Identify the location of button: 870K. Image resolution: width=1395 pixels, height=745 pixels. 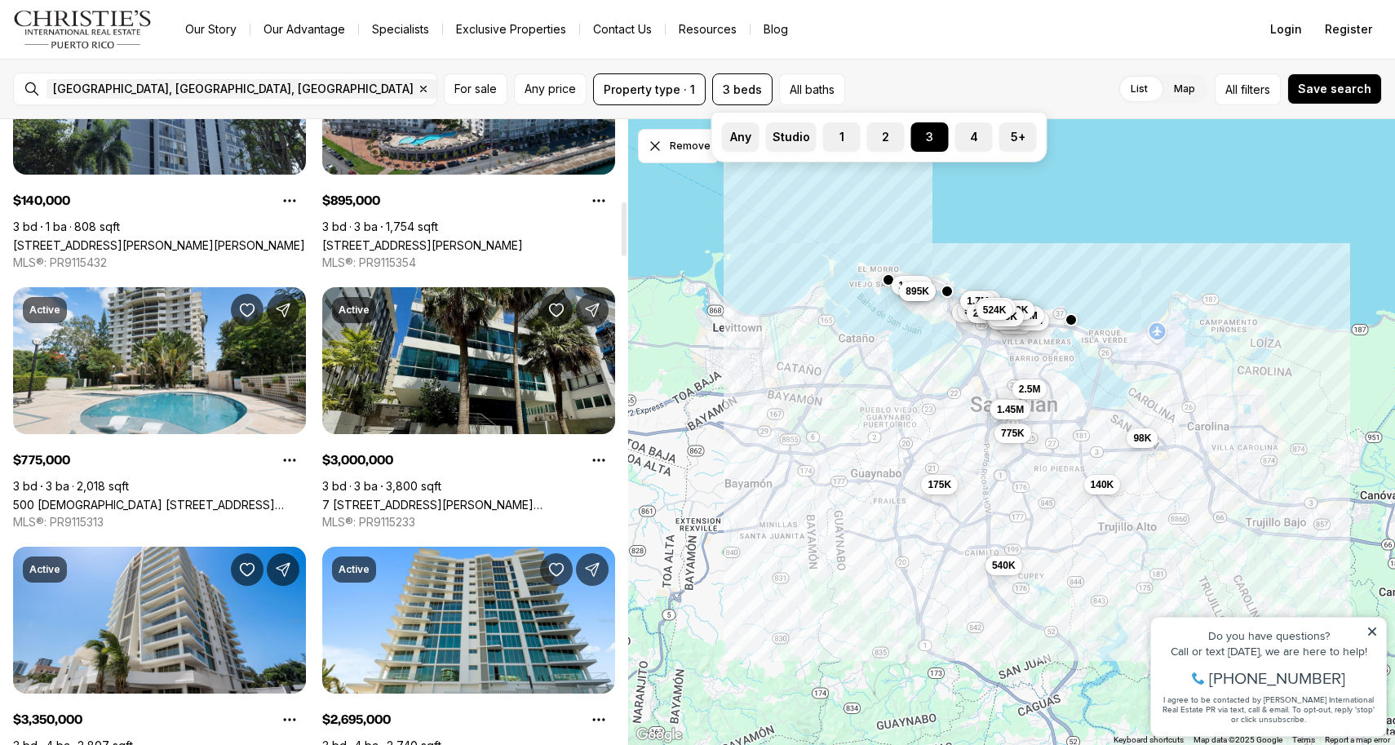
(970, 312).